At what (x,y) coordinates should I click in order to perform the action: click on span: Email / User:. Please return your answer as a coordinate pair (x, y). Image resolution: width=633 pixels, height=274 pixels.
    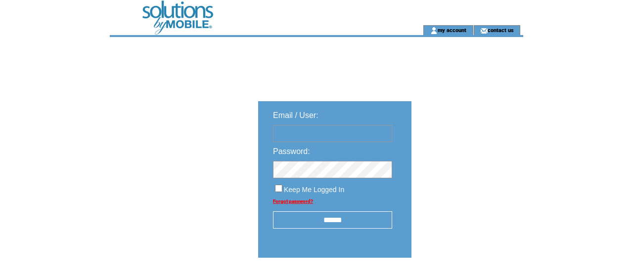
    Looking at the image, I should click on (296, 115).